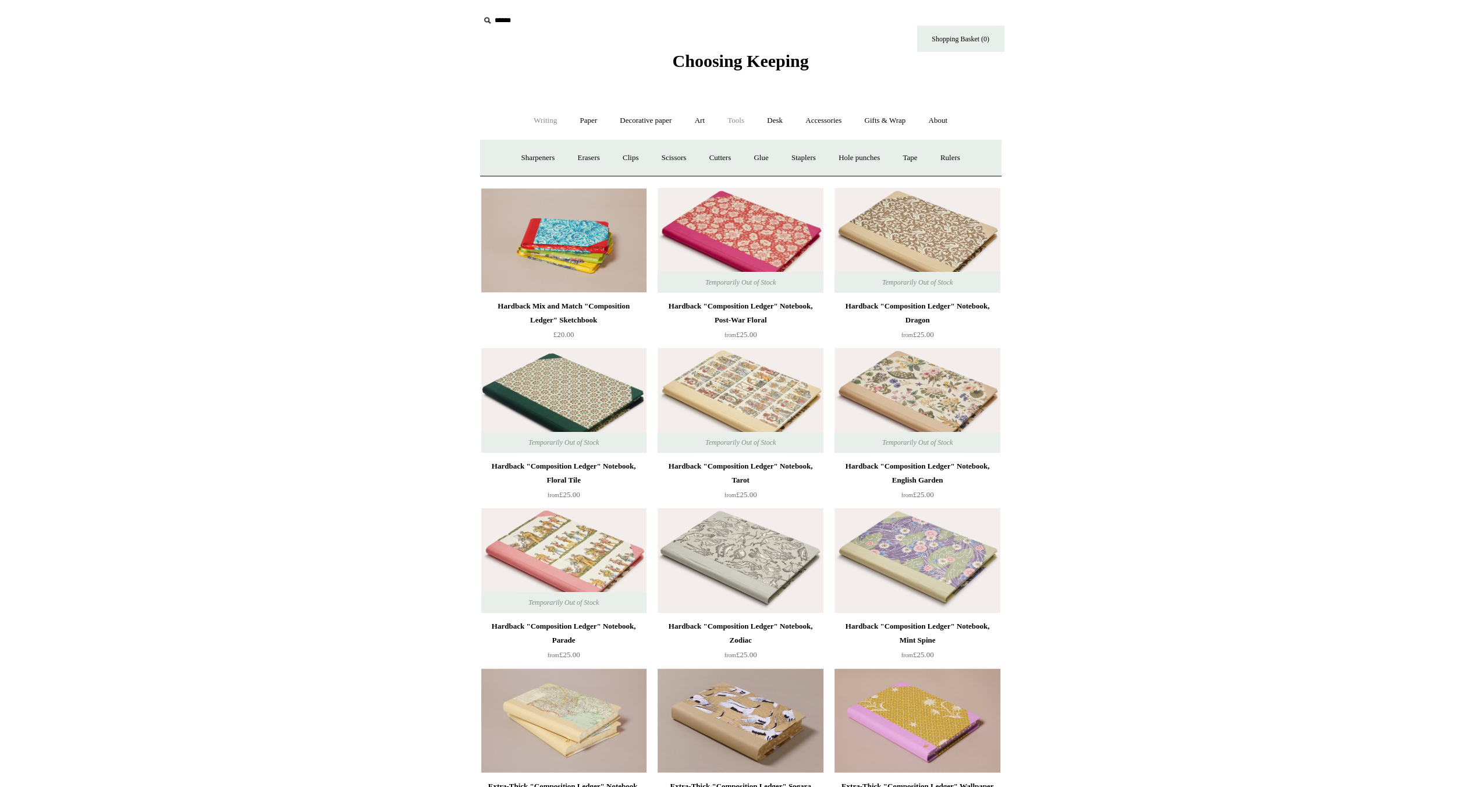 This screenshot has width=1481, height=787. What do you see at coordinates (740, 65) in the screenshot?
I see `a: Choosing Keeping` at bounding box center [740, 65].